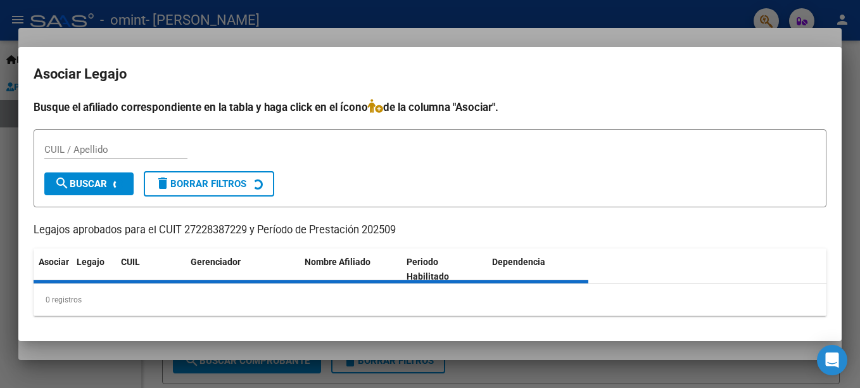 Image resolution: width=860 pixels, height=388 pixels. What do you see at coordinates (89, 184) in the screenshot?
I see `button: Buscar` at bounding box center [89, 184].